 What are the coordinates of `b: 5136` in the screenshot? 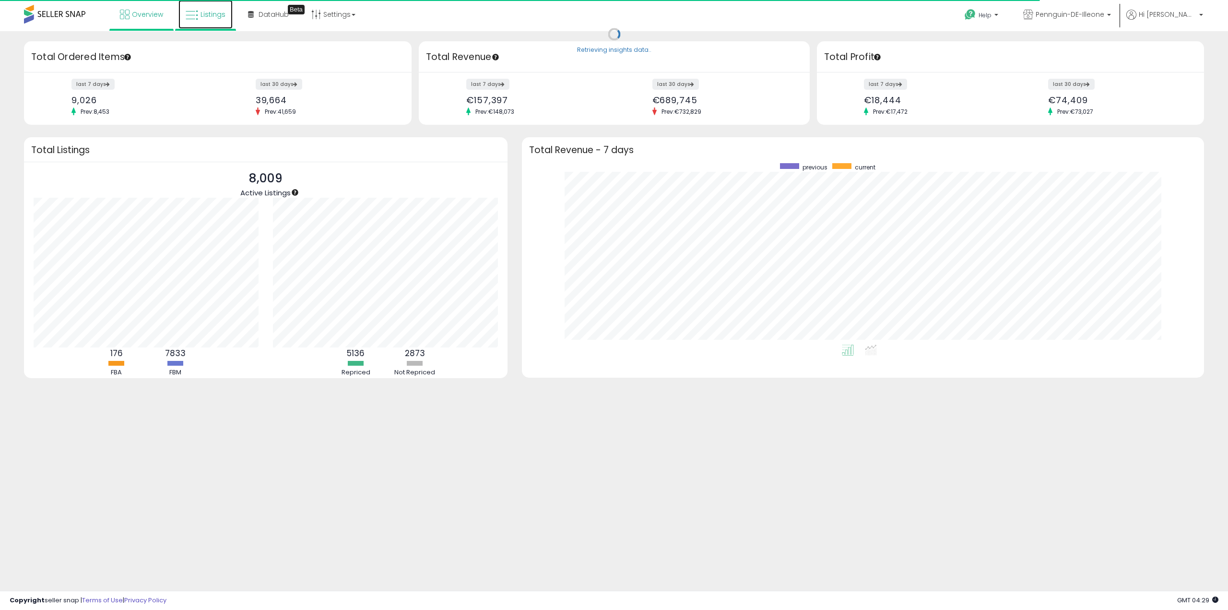 It's located at (356, 353).